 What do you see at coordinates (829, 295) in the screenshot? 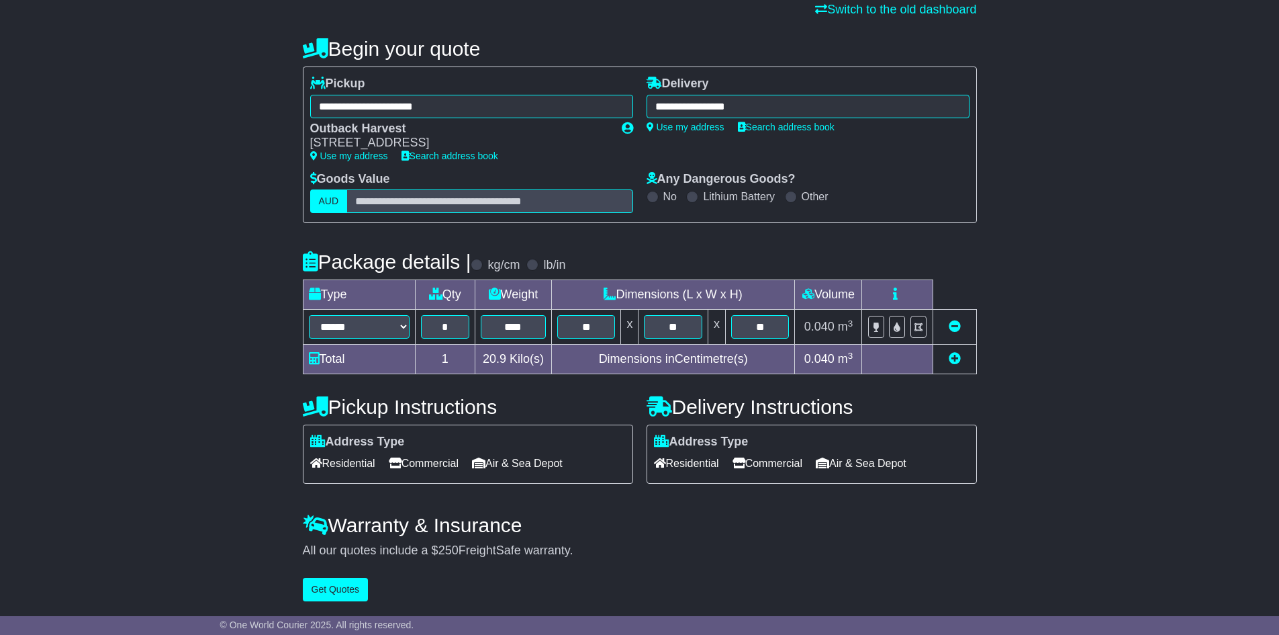
I see `td: Volume` at bounding box center [829, 295].